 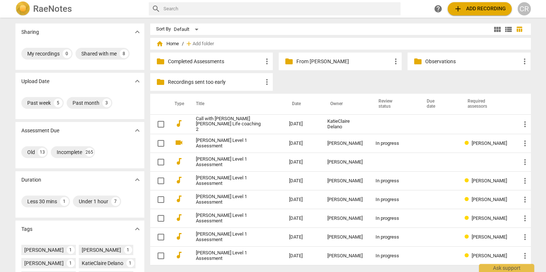 What do you see at coordinates (508, 29) in the screenshot?
I see `span: view_list` at bounding box center [508, 29].